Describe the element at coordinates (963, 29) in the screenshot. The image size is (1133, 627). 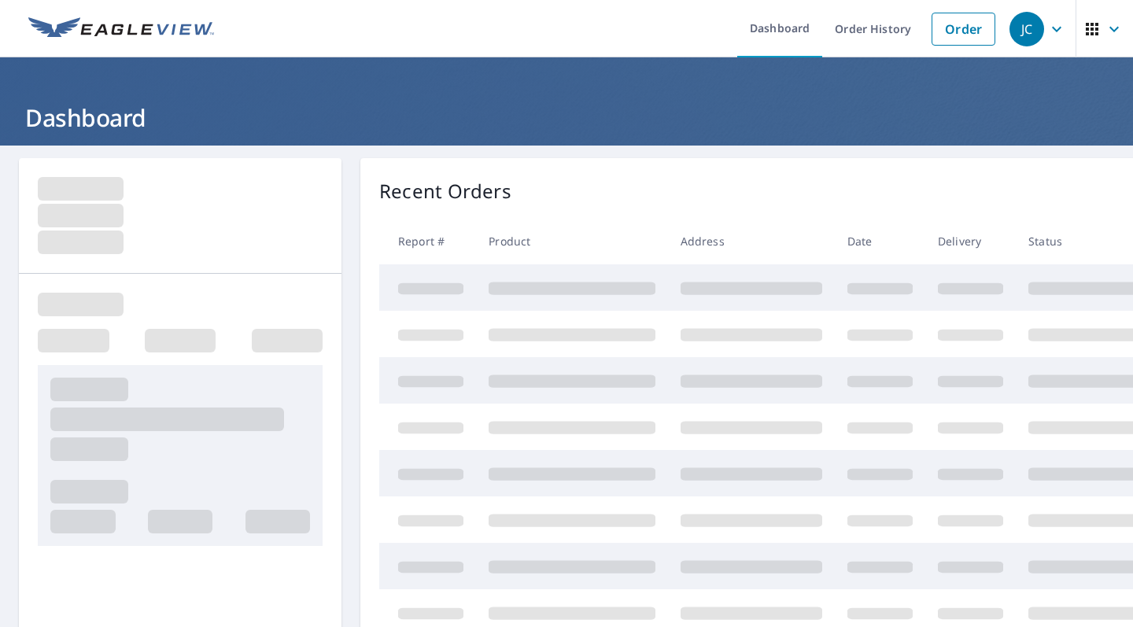
I see `a: Order` at that location.